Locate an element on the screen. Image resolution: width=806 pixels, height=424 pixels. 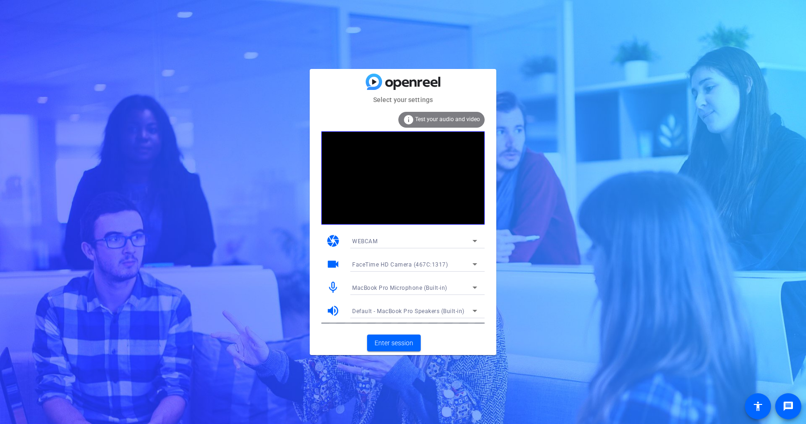
span: WEBCAM is located at coordinates (365, 242).